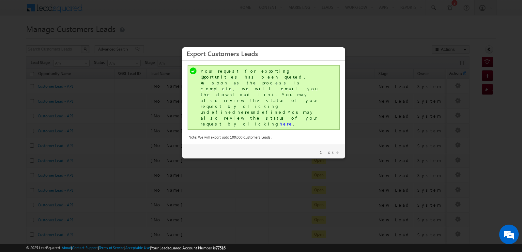 This screenshot has height=252, width=522. Describe the element at coordinates (264, 98) in the screenshot. I see `div: Your request for exporting Opportunities has been queued. As soon as the process is complete, we ...` at that location.